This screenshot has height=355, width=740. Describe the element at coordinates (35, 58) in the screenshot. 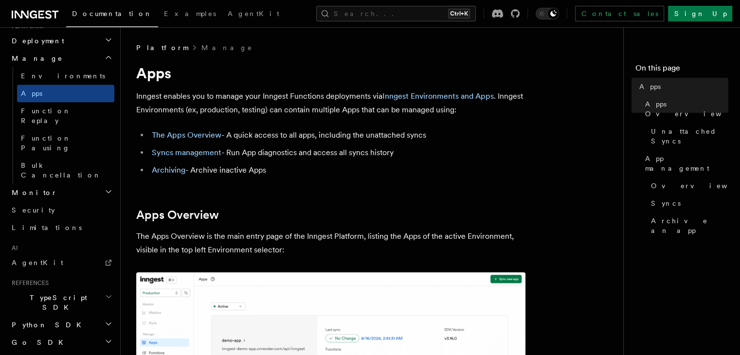

I see `span: Manage` at that location.